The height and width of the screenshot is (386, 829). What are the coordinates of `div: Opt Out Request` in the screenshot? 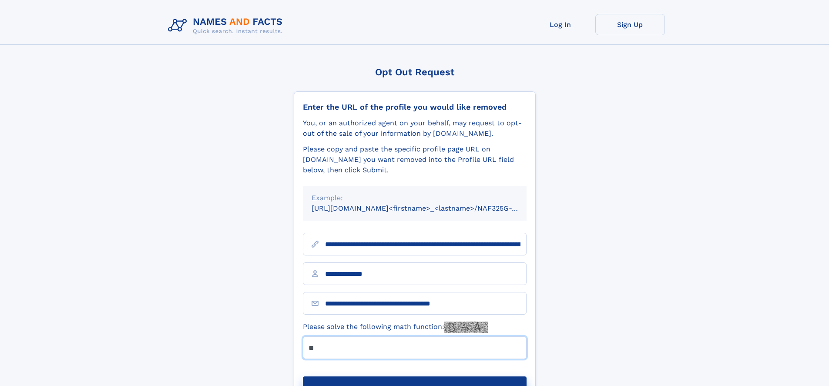 It's located at (415, 72).